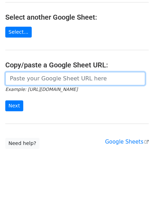 The image size is (154, 205). Describe the element at coordinates (136, 189) in the screenshot. I see `div: Chat Widget` at that location.